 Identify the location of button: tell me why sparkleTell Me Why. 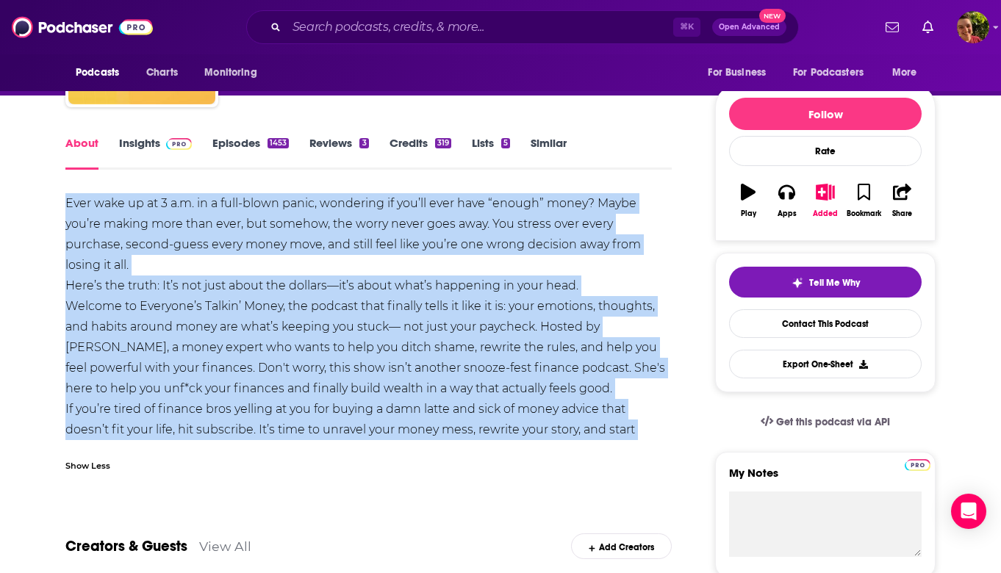
(825, 282).